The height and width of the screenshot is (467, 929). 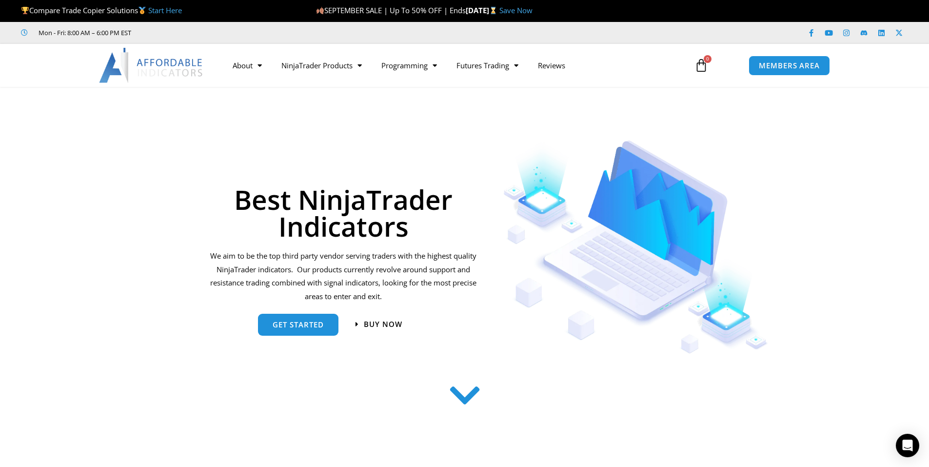 I want to click on a: Save Now, so click(x=516, y=10).